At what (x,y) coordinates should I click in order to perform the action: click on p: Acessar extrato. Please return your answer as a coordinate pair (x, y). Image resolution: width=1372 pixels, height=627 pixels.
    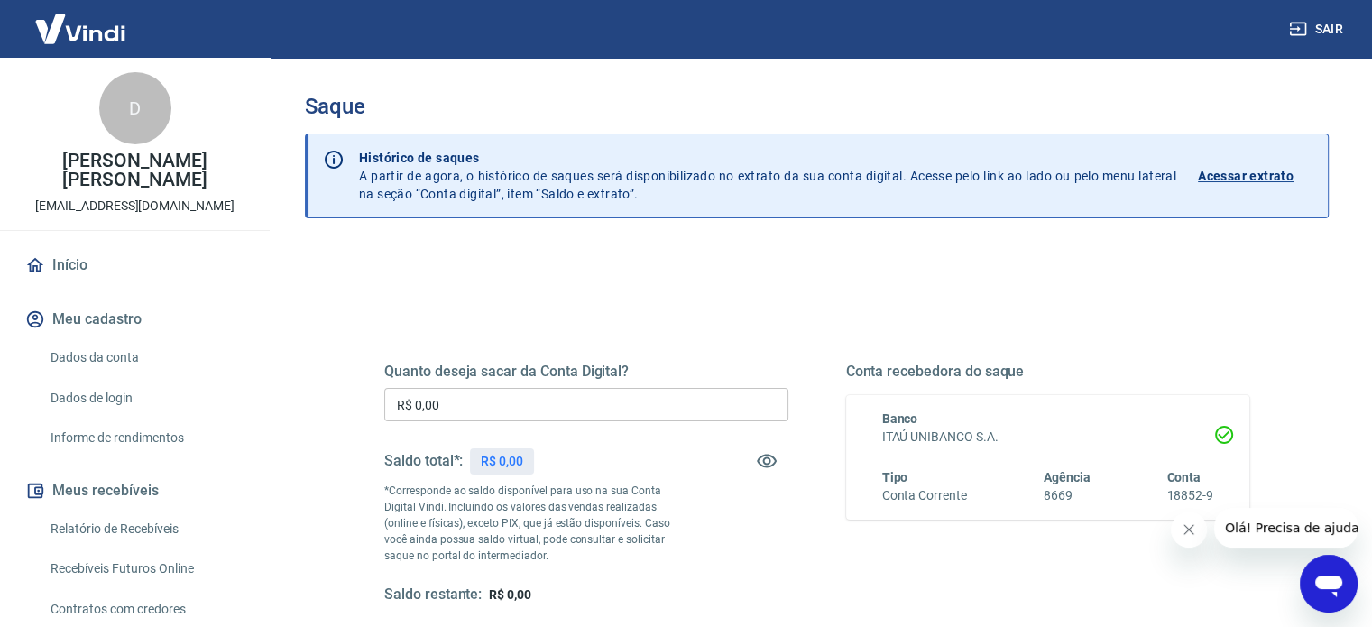
    Looking at the image, I should click on (1246, 176).